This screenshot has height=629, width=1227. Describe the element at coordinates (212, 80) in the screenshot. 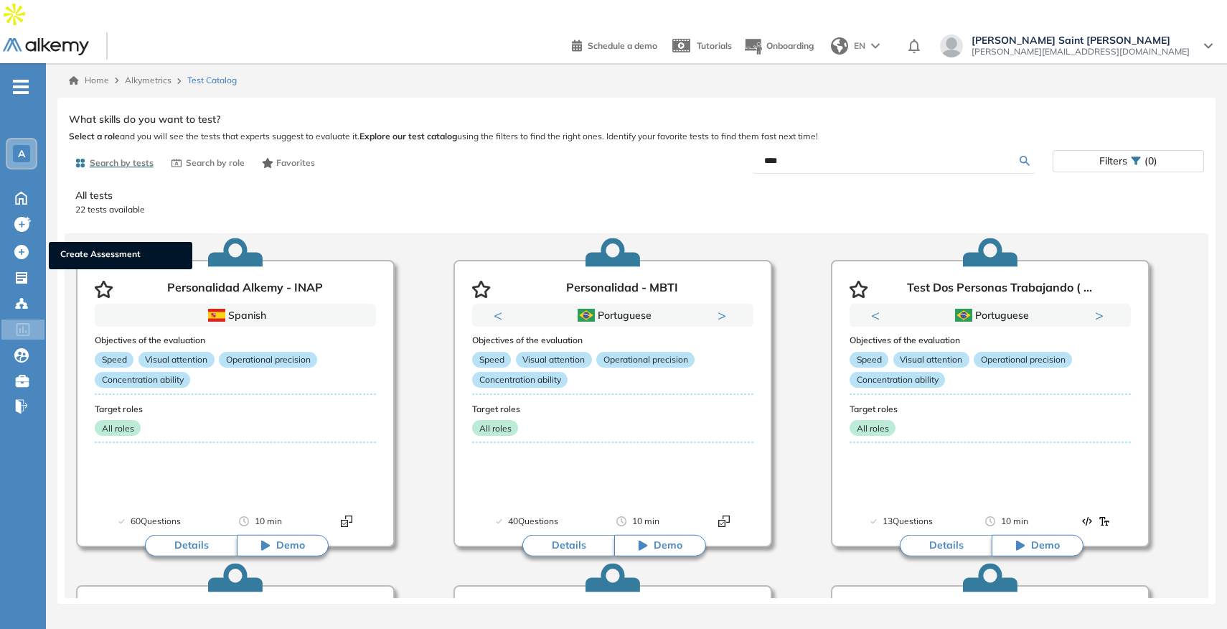

I see `span: Test Catalog` at that location.